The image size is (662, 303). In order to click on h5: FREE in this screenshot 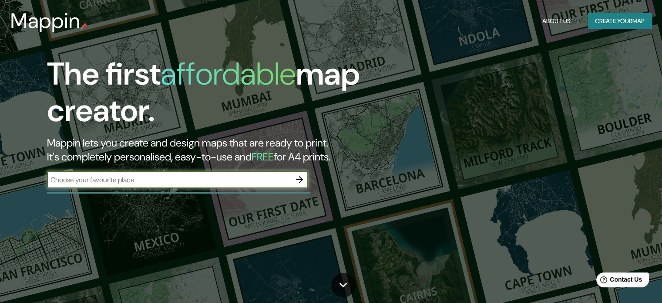, I will do `click(263, 156)`.